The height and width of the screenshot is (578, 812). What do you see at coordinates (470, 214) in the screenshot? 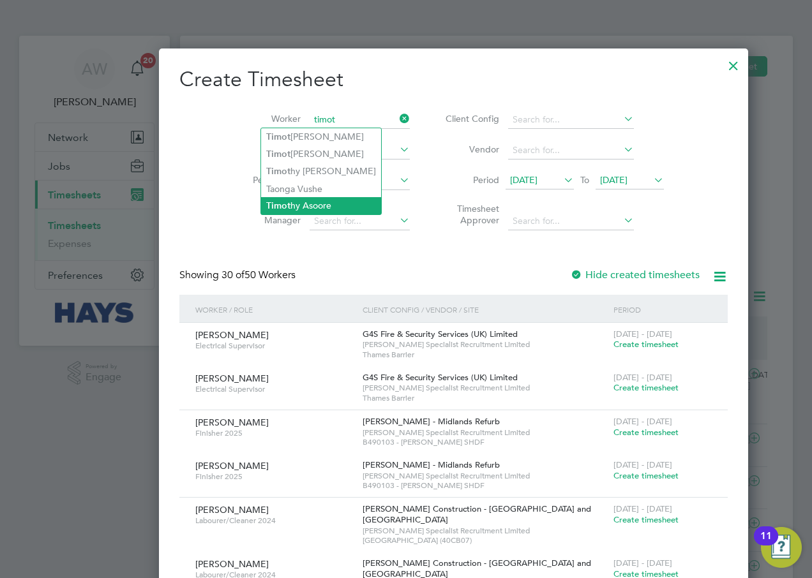
I see `label: Timesheet Approver` at bounding box center [470, 214].